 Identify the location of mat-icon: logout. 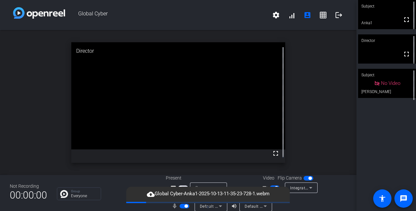
(339, 15).